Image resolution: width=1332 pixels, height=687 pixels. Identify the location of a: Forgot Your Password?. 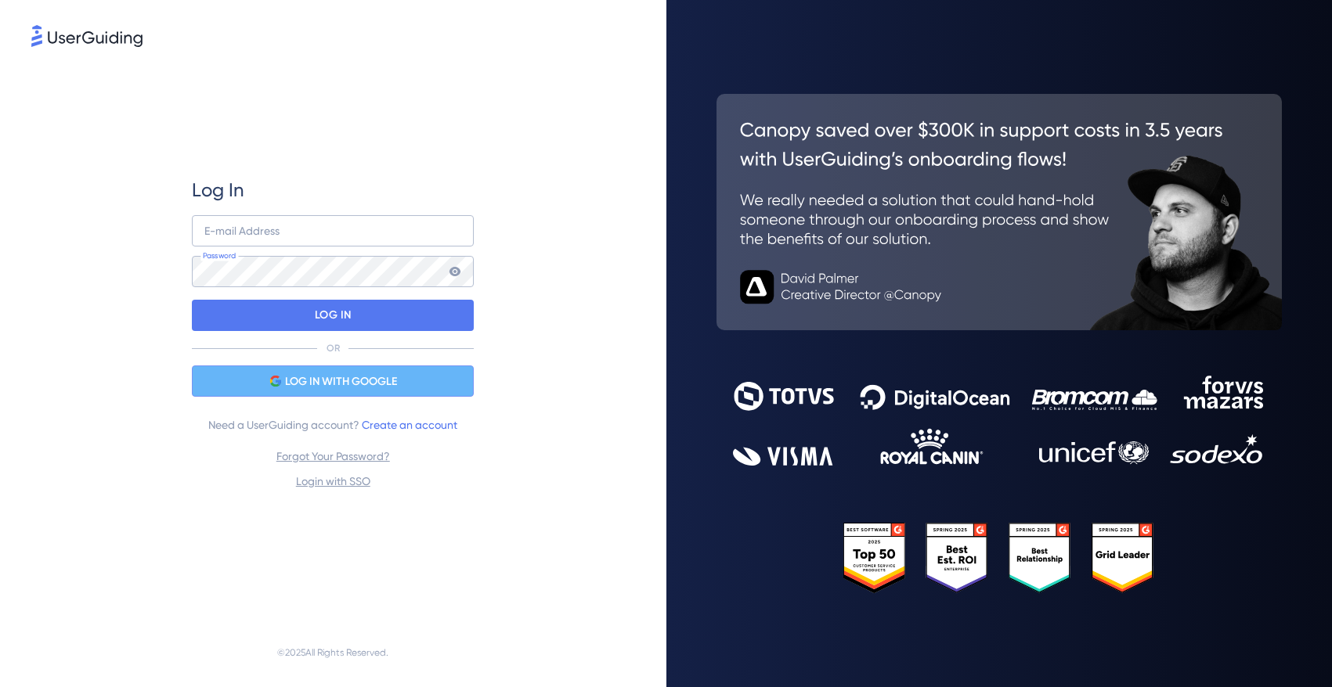
(333, 456).